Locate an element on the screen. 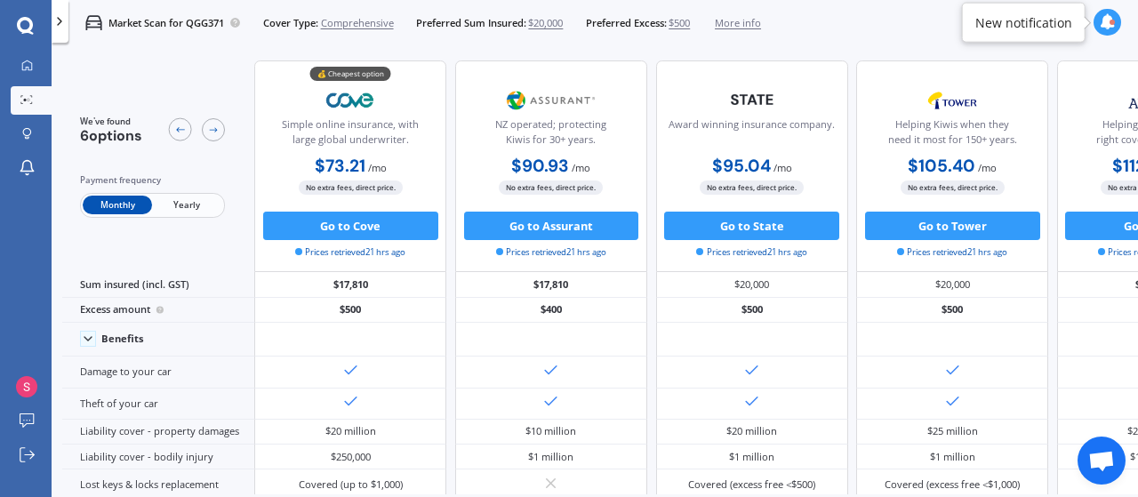  span: 6 options is located at coordinates (111, 135).